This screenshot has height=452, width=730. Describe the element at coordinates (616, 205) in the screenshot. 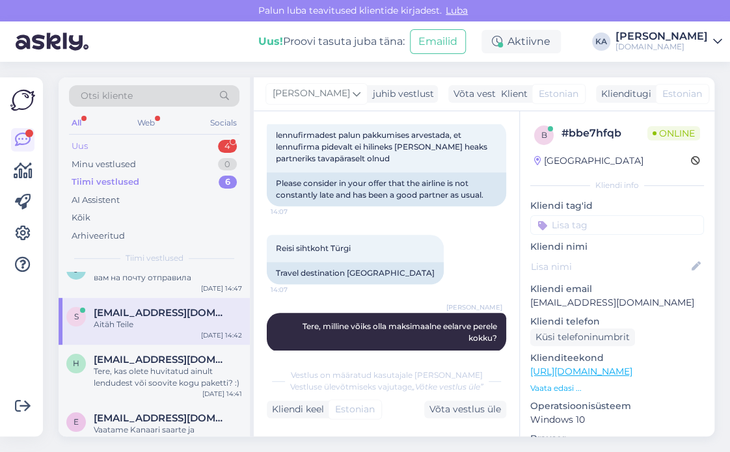

I see `p: Kliendi tag'id` at that location.